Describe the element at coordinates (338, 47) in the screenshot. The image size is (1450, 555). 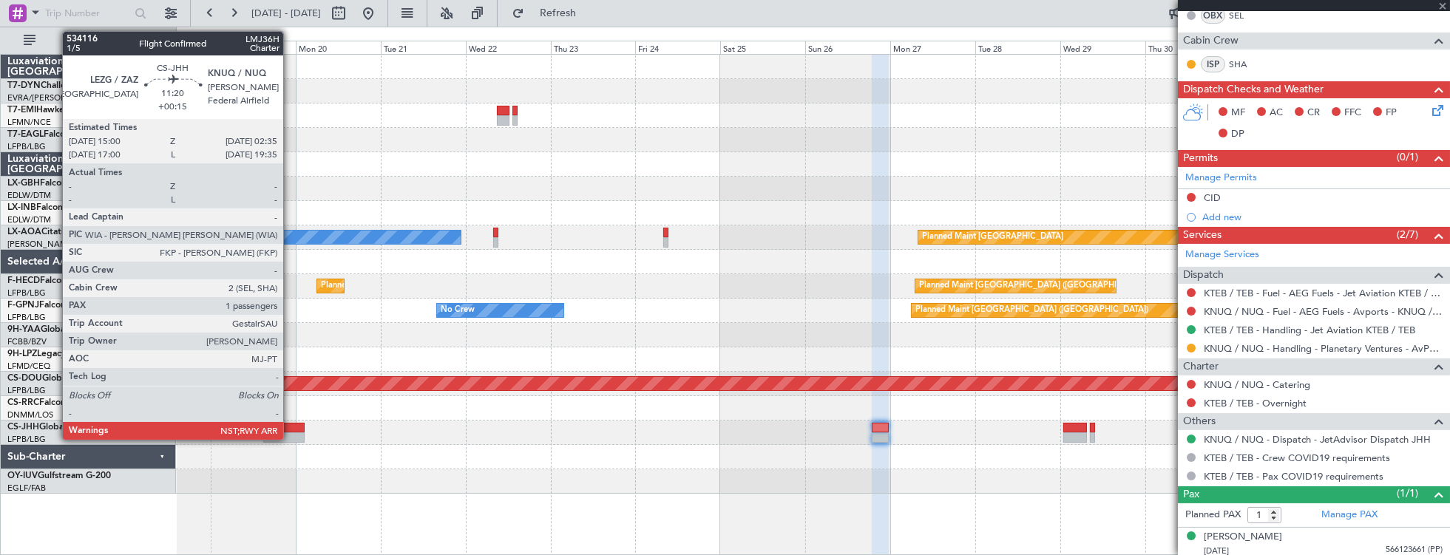
I see `div: Mon 20` at that location.